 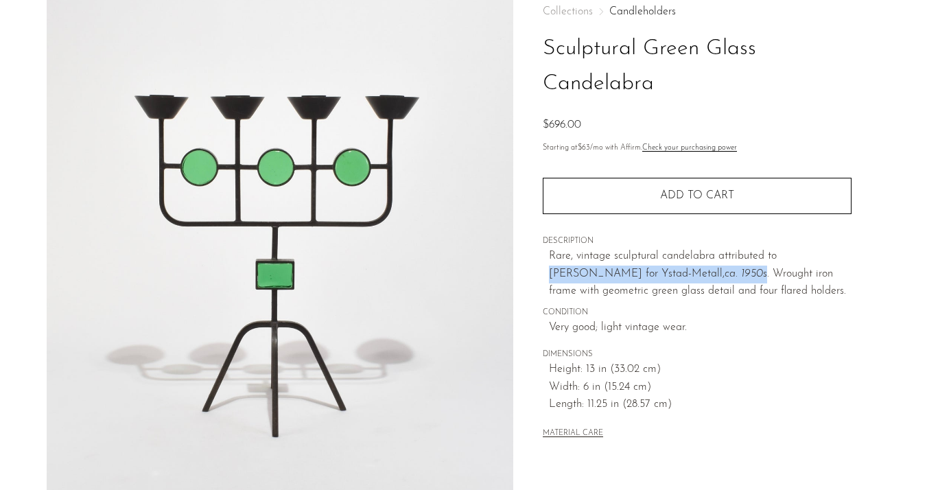 I want to click on button: MATERIAL CARE, so click(x=573, y=434).